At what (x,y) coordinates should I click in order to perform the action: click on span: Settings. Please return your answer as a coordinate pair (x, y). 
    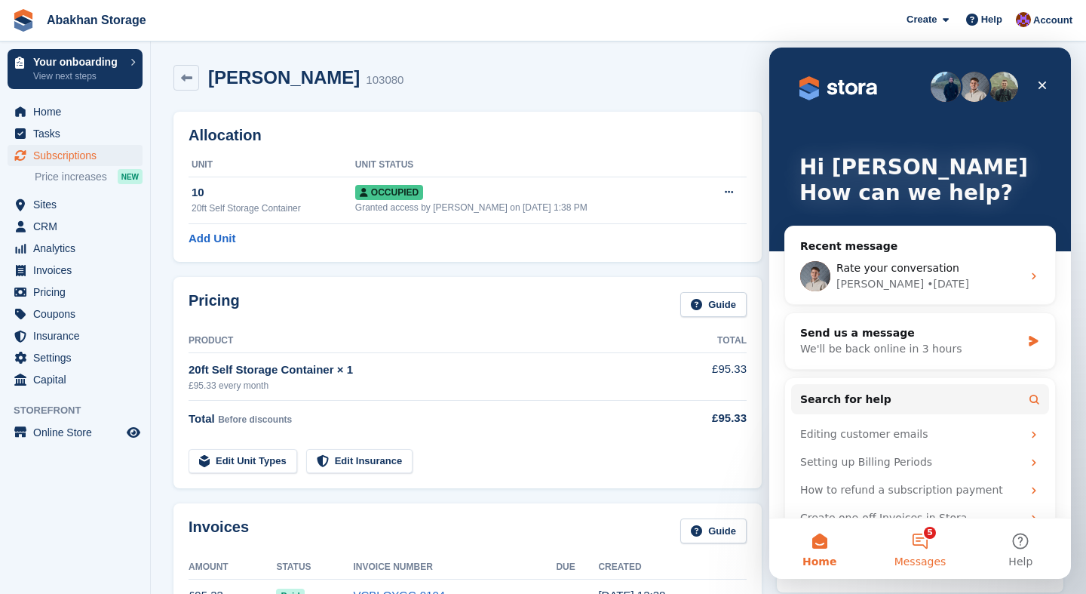
    Looking at the image, I should click on (78, 357).